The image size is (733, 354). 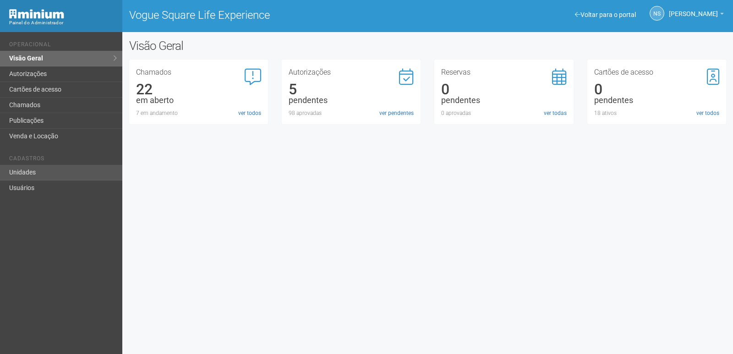 What do you see at coordinates (275, 15) in the screenshot?
I see `h1: Vogue Square Life Experience` at bounding box center [275, 15].